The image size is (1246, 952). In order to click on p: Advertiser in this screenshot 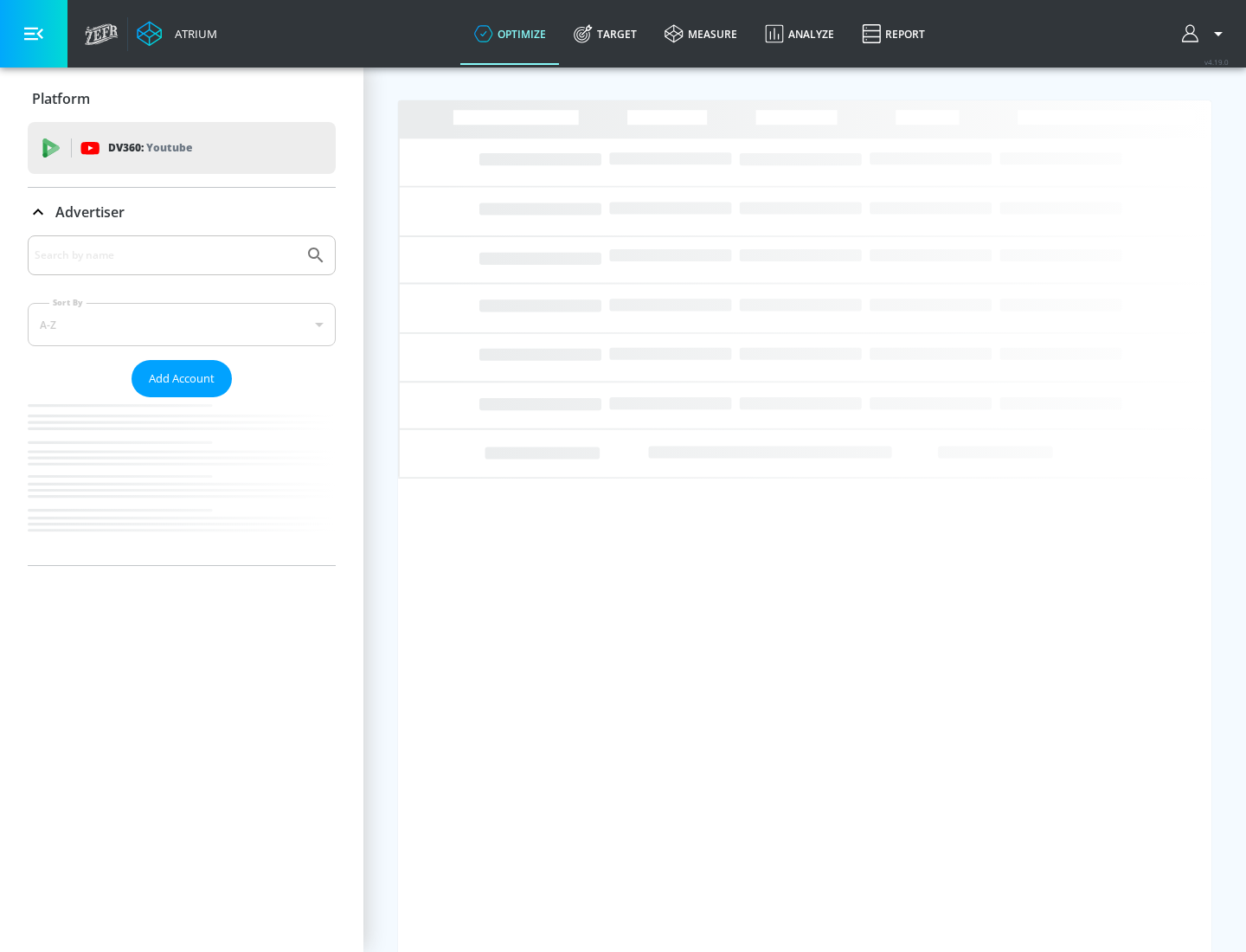, I will do `click(90, 212)`.